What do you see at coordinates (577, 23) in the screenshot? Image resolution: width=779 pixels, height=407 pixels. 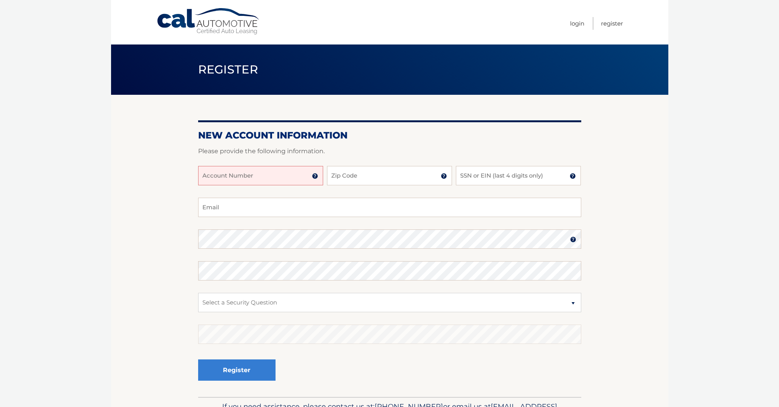 I see `a: Login` at bounding box center [577, 23].